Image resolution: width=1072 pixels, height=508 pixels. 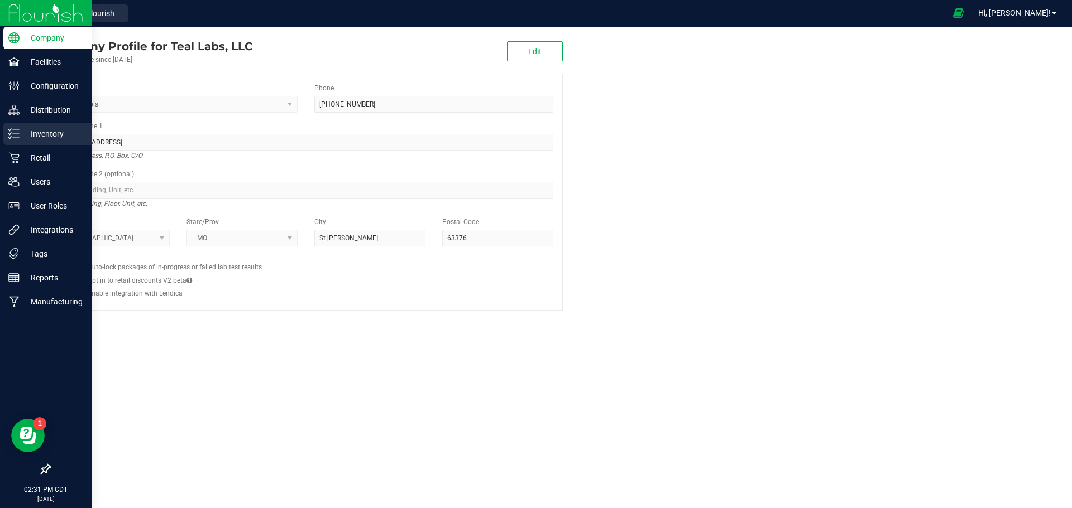 What do you see at coordinates (958, 13) in the screenshot?
I see `span: Open Ecommerce Menu` at bounding box center [958, 13].